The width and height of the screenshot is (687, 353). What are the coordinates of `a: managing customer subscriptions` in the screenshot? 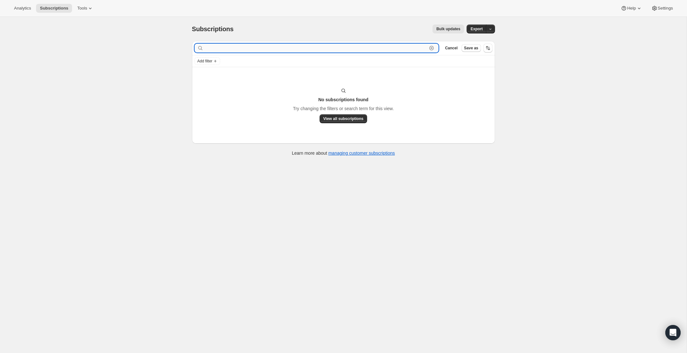 It's located at (361, 153).